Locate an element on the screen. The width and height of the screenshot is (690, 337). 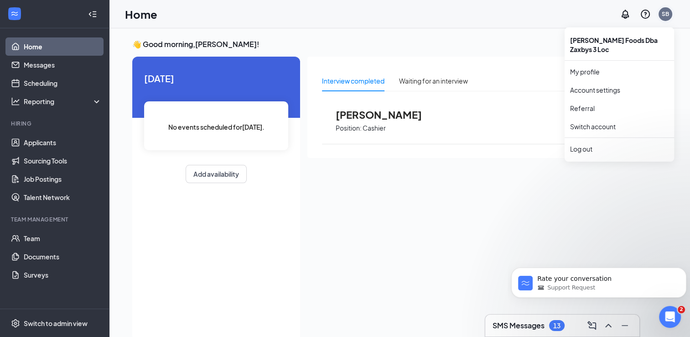
svg: Settings is located at coordinates (16, 323).